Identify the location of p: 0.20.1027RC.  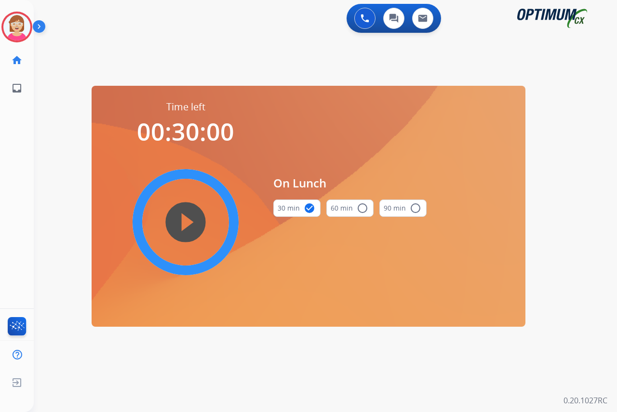
(586, 401).